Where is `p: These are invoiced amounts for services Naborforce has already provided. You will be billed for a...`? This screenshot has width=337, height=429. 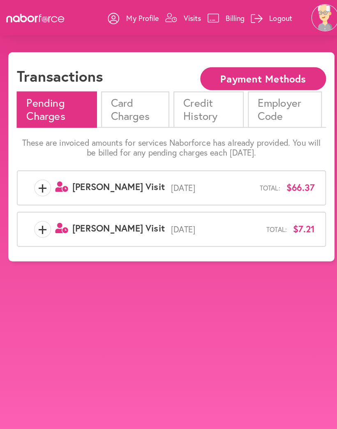 p: These are invoiced amounts for services Naborforce has already provided. You will be billed for a... is located at coordinates (168, 145).